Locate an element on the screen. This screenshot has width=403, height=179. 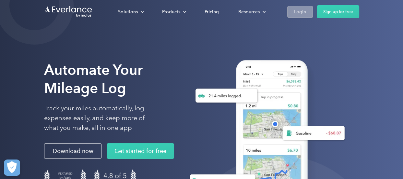
a: Pricing is located at coordinates (212, 12).